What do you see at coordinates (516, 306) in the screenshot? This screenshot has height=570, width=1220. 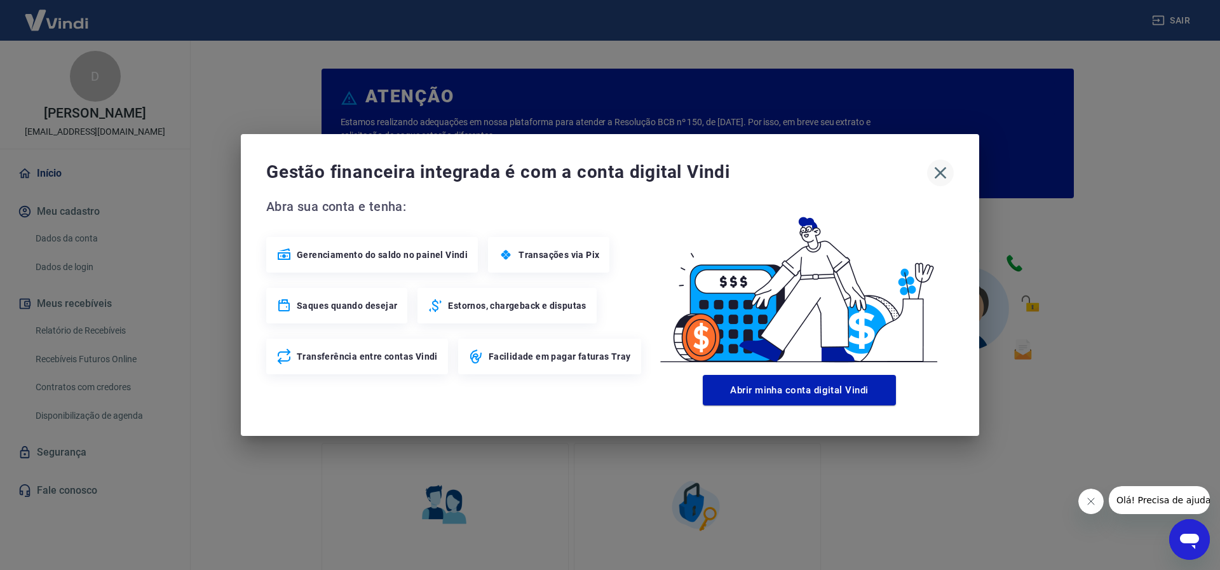 I see `span: Estornos, chargeback e disputas` at bounding box center [516, 306].